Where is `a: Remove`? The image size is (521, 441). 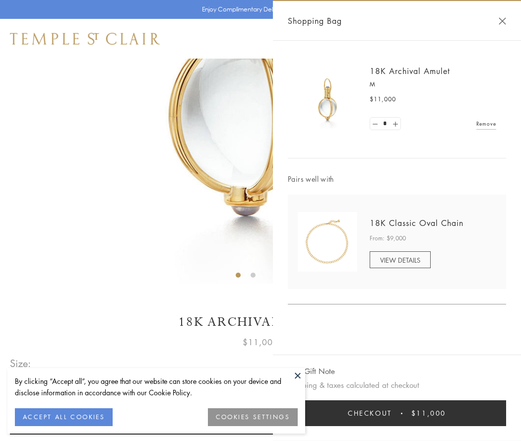
a: Remove is located at coordinates (487, 124).